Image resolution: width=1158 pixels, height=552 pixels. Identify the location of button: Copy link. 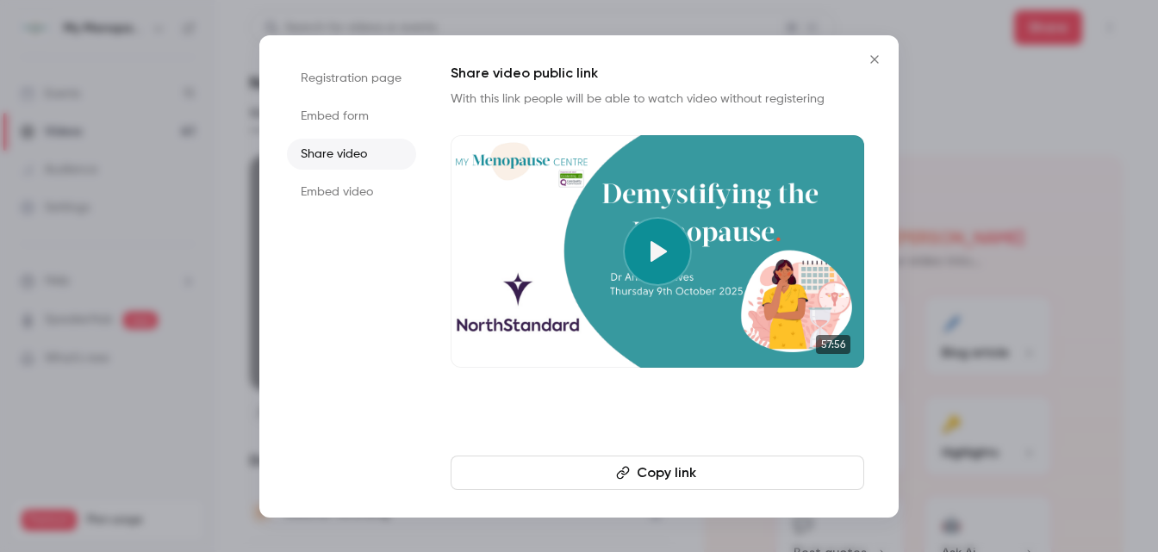
(658, 473).